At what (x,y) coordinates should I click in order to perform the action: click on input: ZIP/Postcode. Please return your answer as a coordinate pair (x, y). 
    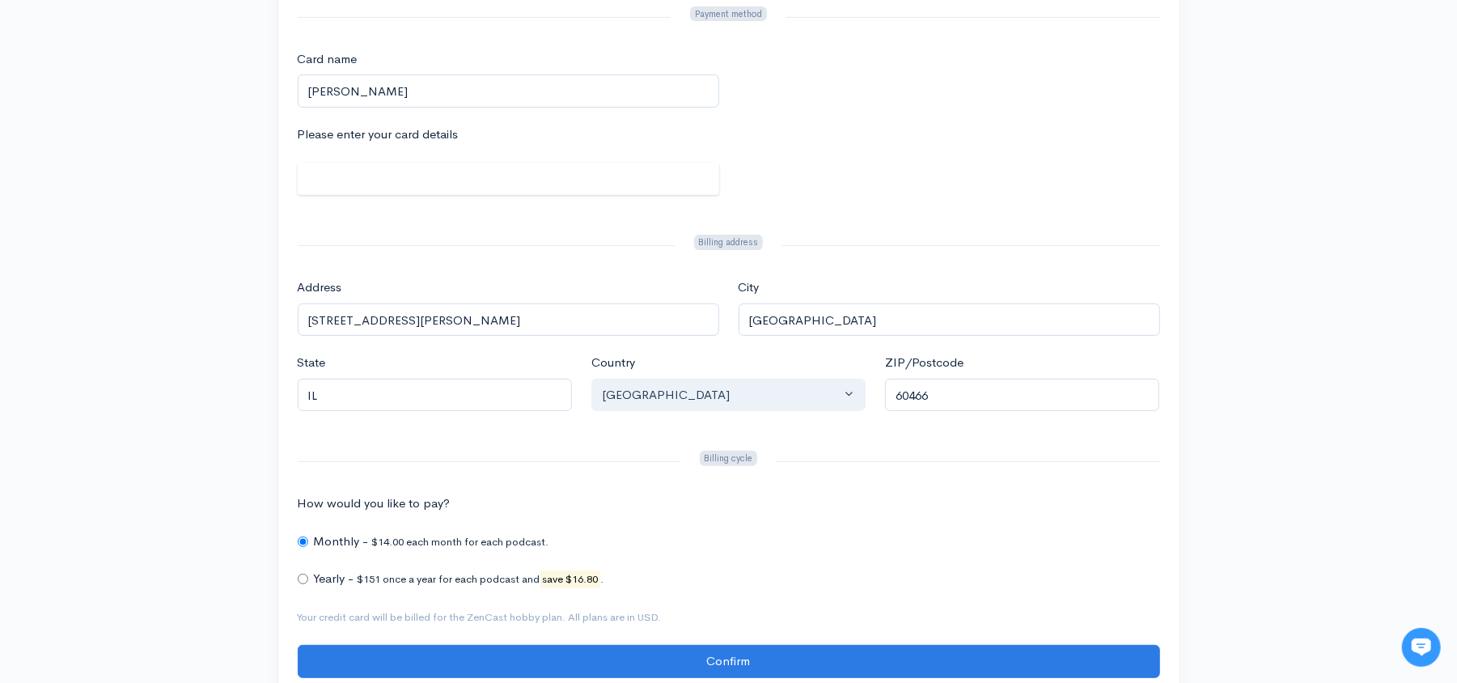
    Looking at the image, I should click on (1022, 395).